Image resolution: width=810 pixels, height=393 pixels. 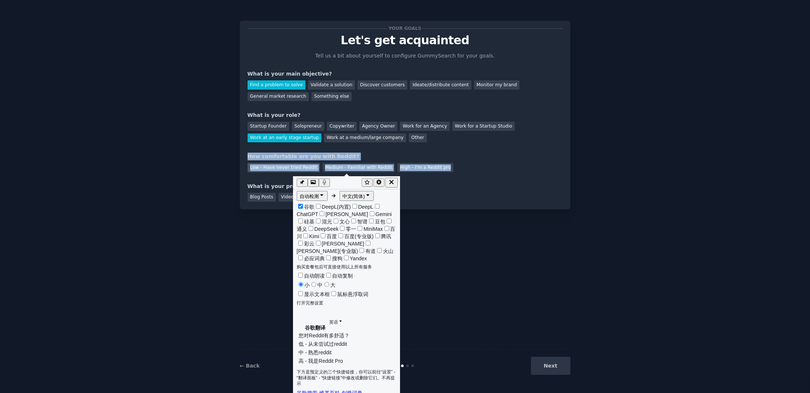 I want to click on div: Agency Owner, so click(x=378, y=126).